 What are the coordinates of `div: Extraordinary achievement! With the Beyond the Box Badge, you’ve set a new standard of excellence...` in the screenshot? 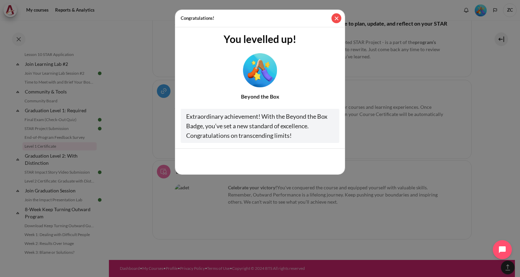 It's located at (260, 126).